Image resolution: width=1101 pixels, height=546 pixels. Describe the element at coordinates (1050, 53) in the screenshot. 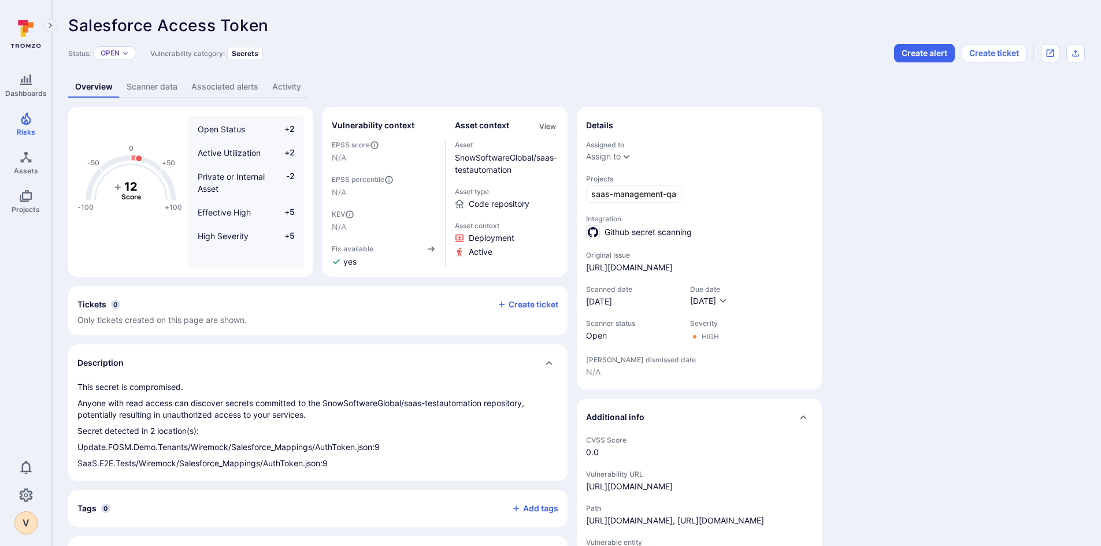

I see `div: Open original issue` at that location.